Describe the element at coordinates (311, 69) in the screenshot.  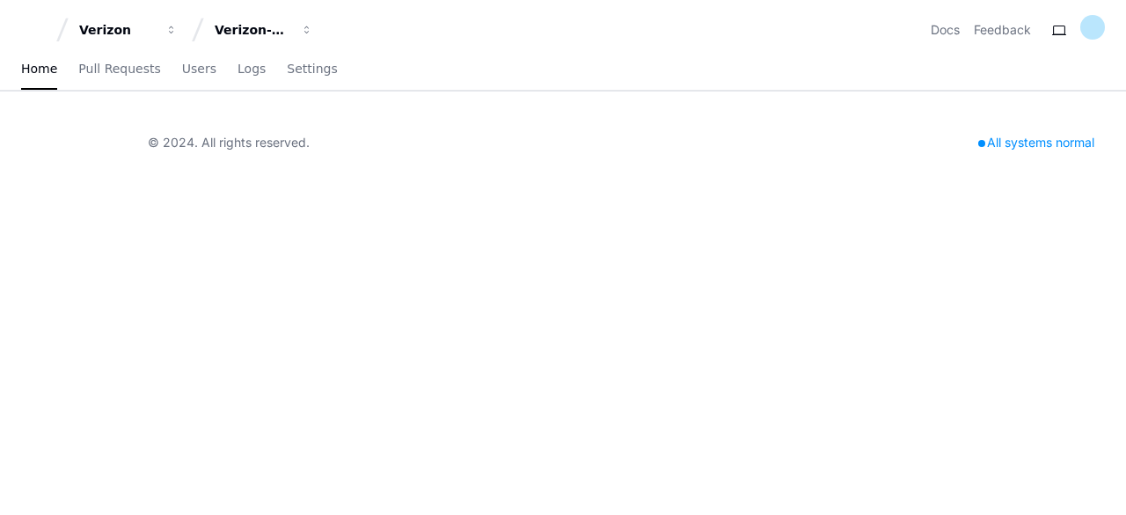
I see `span: Settings` at that location.